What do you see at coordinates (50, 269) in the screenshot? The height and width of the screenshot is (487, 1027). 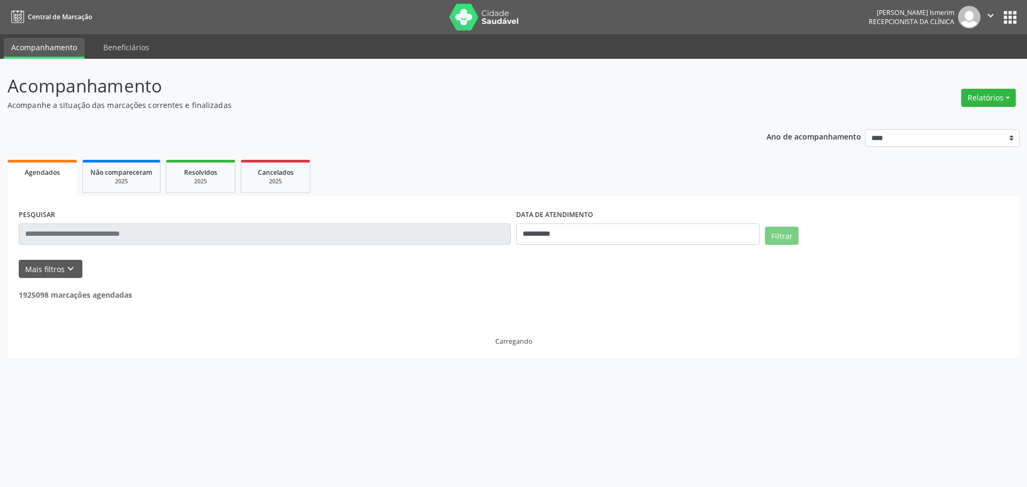 I see `button: Mais filtroskeyboard_arrow_down` at bounding box center [50, 269].